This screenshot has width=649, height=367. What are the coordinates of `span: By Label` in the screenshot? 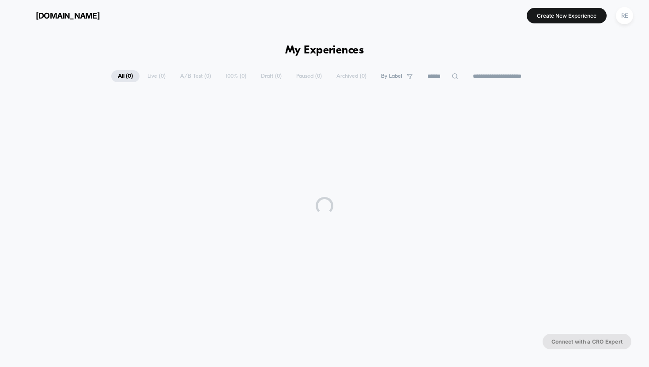 It's located at (392, 76).